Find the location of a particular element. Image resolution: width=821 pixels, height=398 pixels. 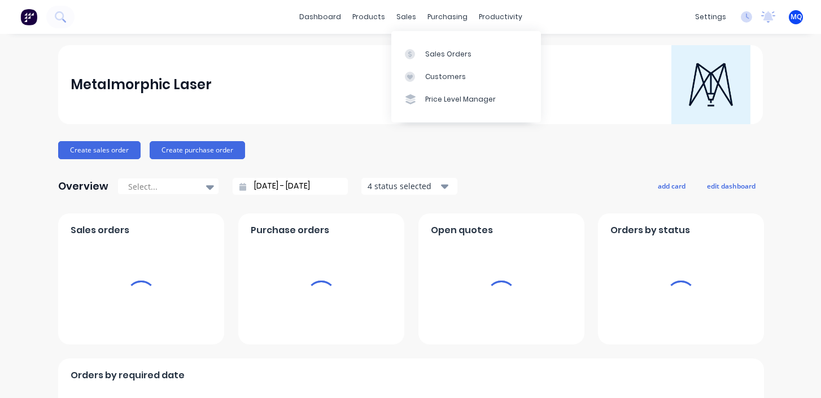

a: Customers is located at coordinates (466, 77).